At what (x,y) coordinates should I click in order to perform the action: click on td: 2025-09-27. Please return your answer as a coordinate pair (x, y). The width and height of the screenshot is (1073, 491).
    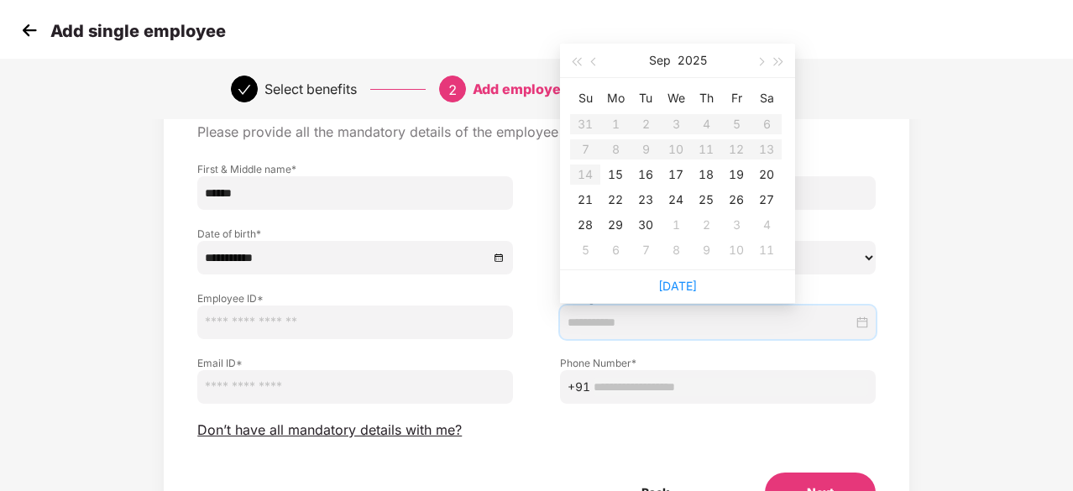
    Looking at the image, I should click on (766, 200).